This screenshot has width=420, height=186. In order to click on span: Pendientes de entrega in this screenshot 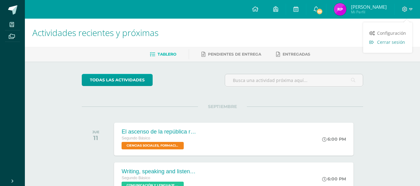, I will do `click(235, 54)`.